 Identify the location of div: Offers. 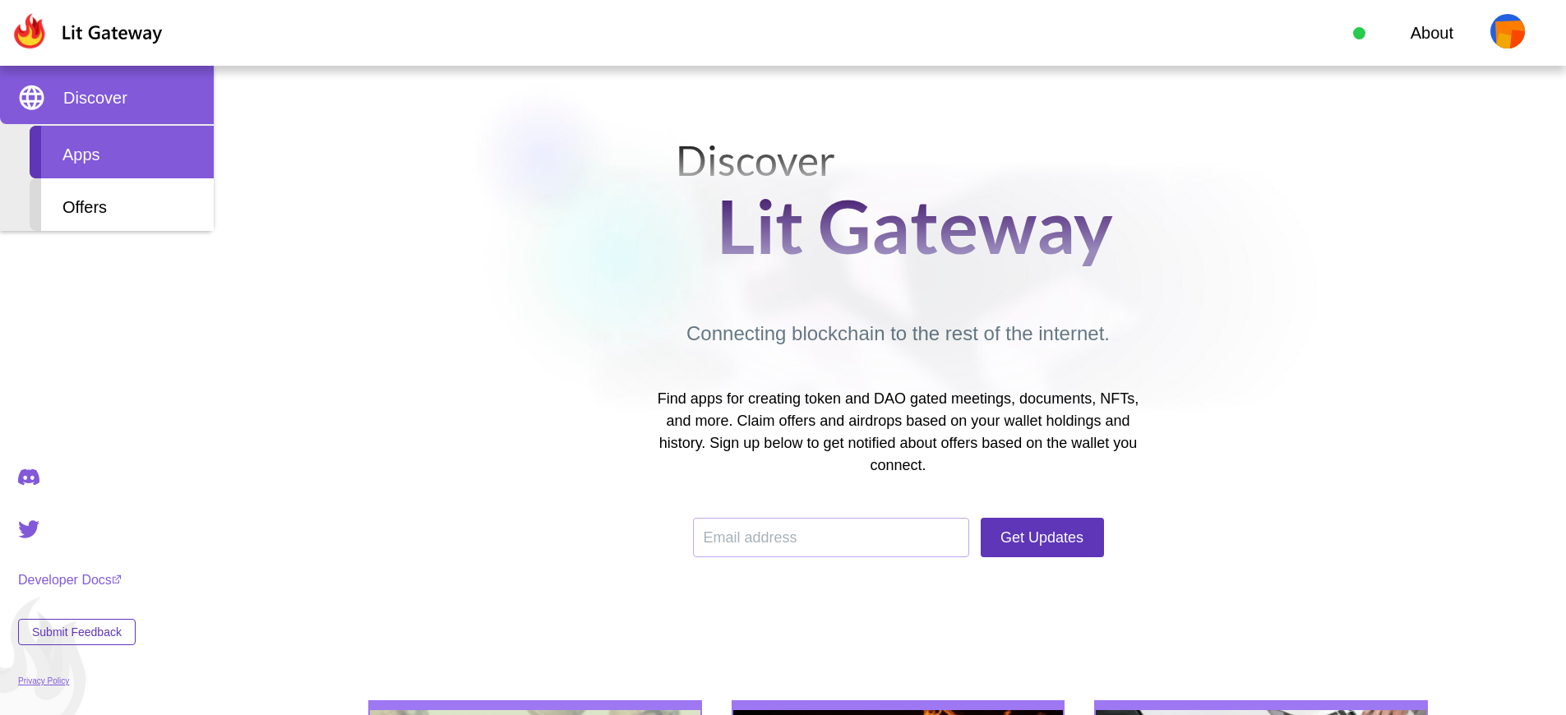
(122, 205).